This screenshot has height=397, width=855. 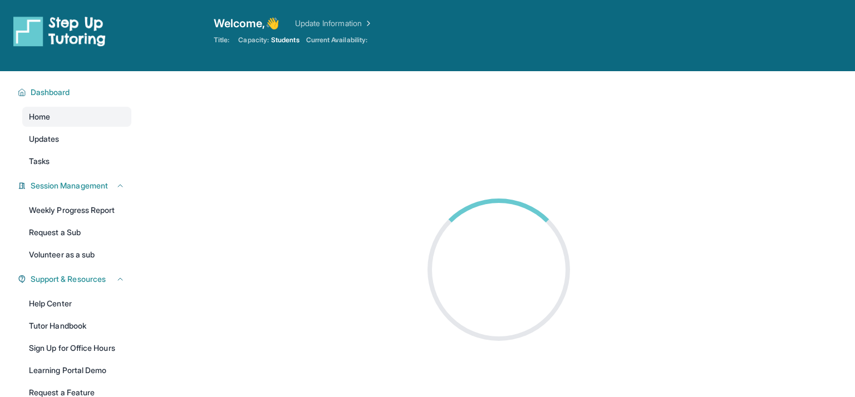 What do you see at coordinates (77, 139) in the screenshot?
I see `a: Updates` at bounding box center [77, 139].